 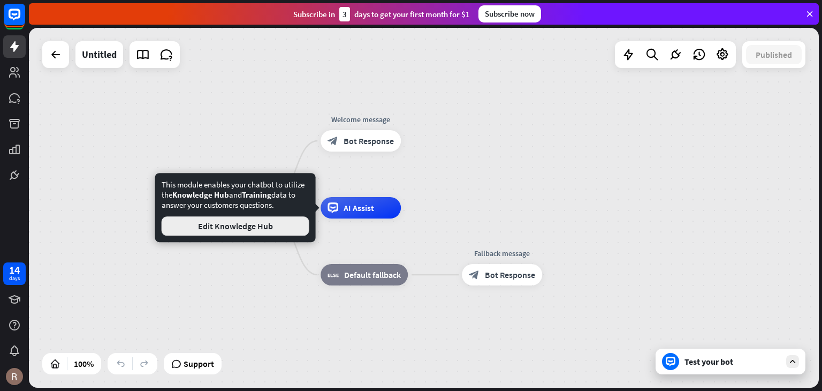 What do you see at coordinates (333, 275) in the screenshot?
I see `i: block_fallback` at bounding box center [333, 275].